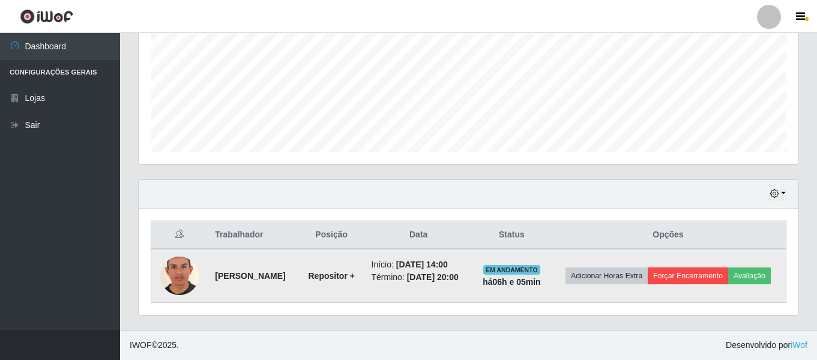 The width and height of the screenshot is (817, 360). Describe the element at coordinates (180, 276) in the screenshot. I see `img: 1753979789562.jpeg` at that location.